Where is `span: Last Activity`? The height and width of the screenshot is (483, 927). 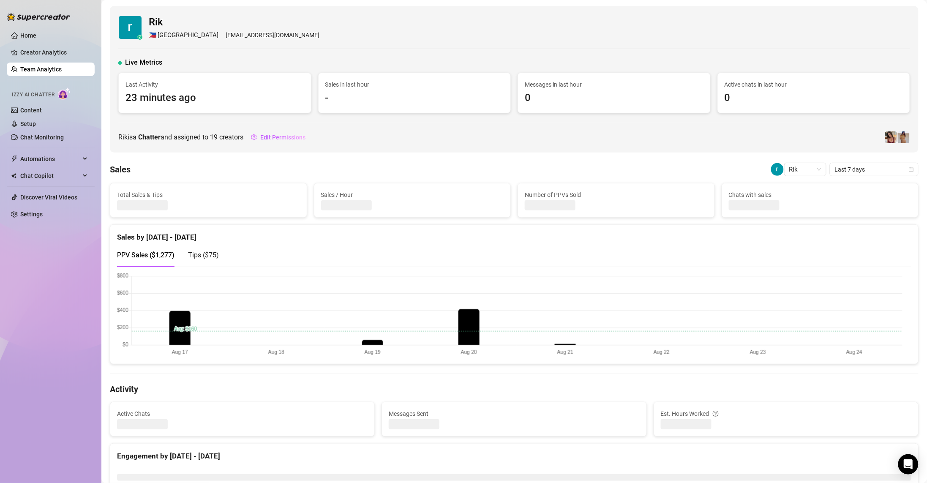
span: Last Activity is located at coordinates (215, 84).